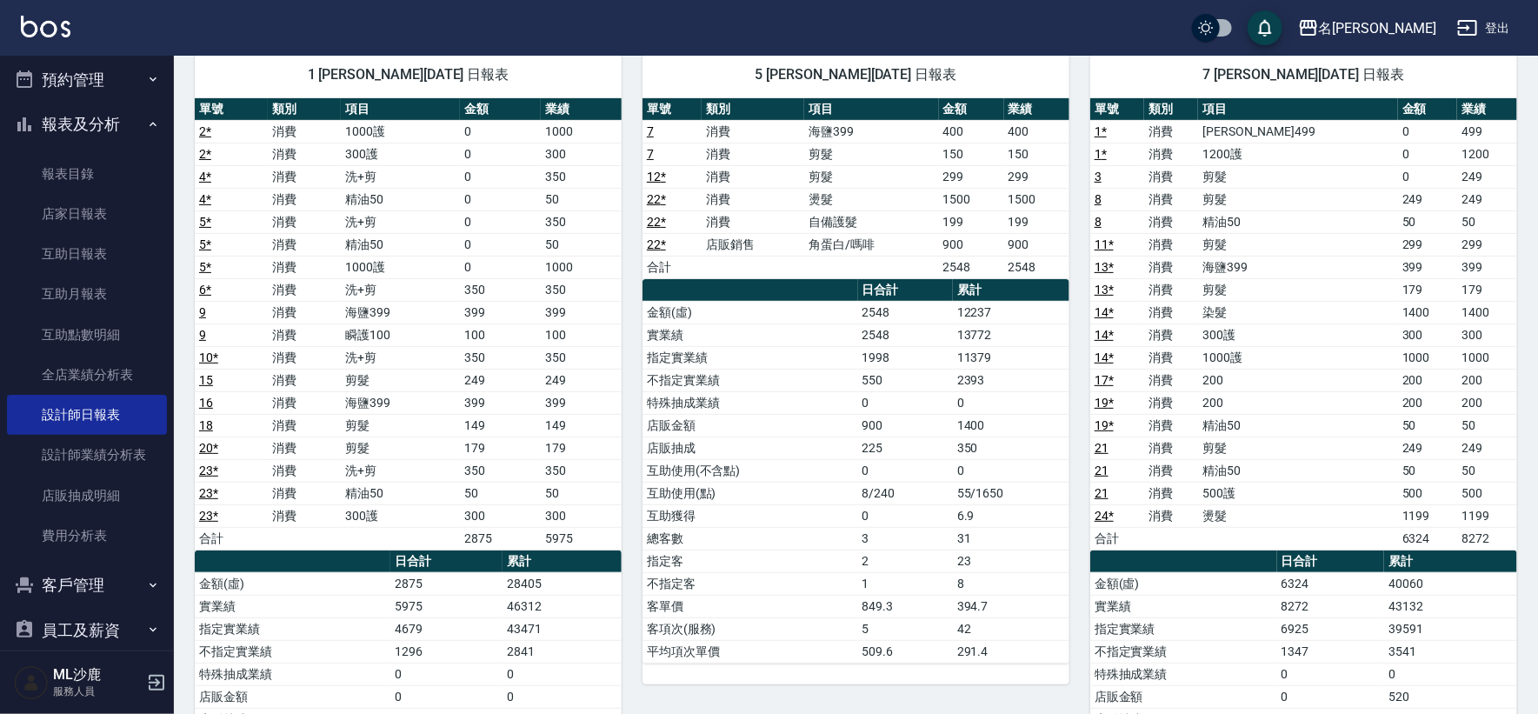 Image resolution: width=1538 pixels, height=714 pixels. I want to click on td: 瞬護100, so click(400, 335).